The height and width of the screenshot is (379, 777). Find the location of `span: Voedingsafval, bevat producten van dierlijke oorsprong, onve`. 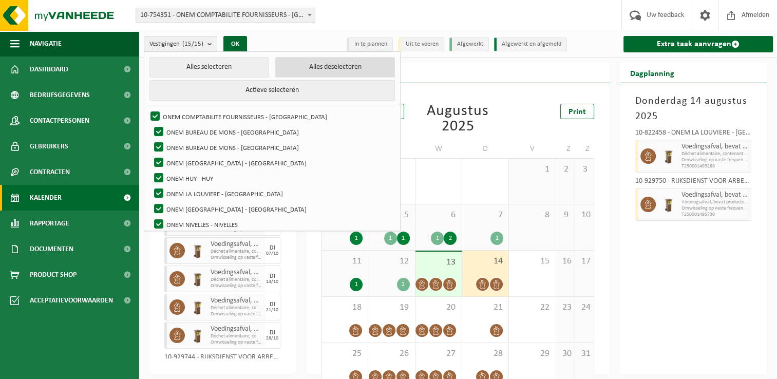

span: Voedingsafval, bevat producten van dierlijke oorsprong, onve is located at coordinates (715, 202).